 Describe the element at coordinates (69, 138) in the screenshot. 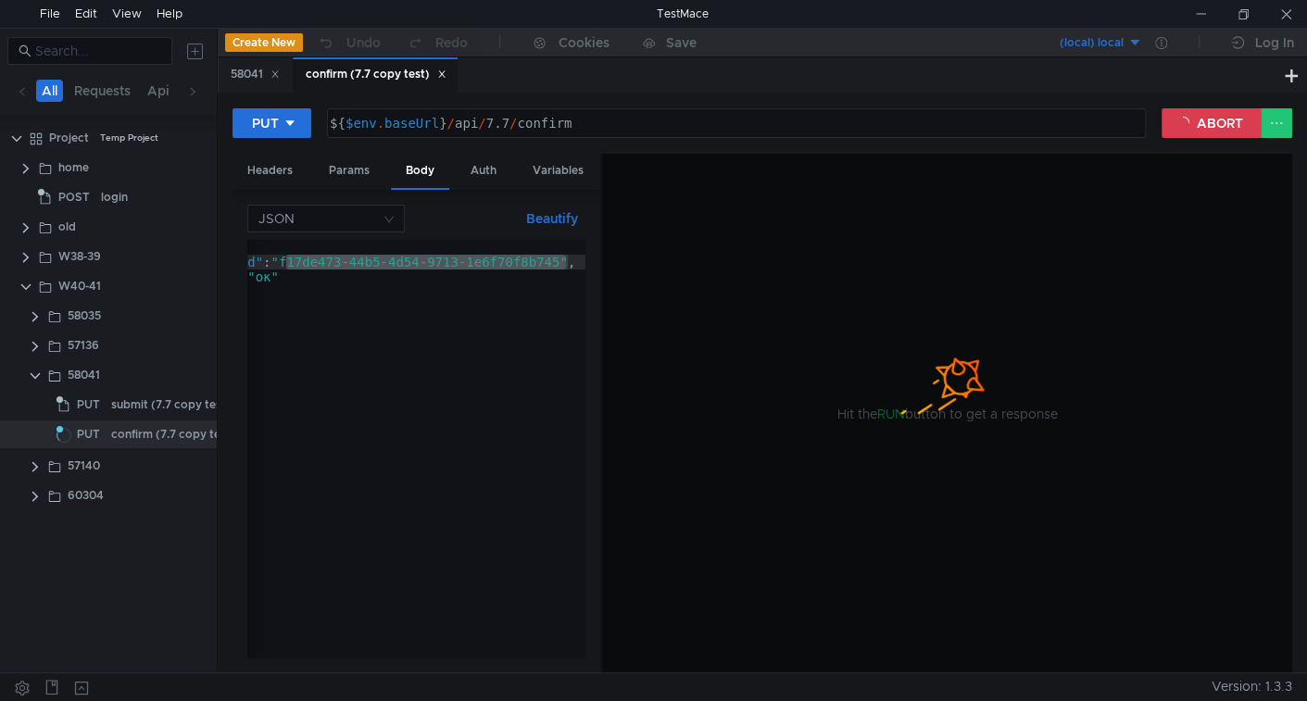

I see `div: Project` at that location.